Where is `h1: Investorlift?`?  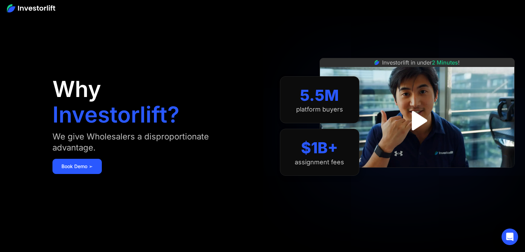
h1: Investorlift? is located at coordinates (116, 115).